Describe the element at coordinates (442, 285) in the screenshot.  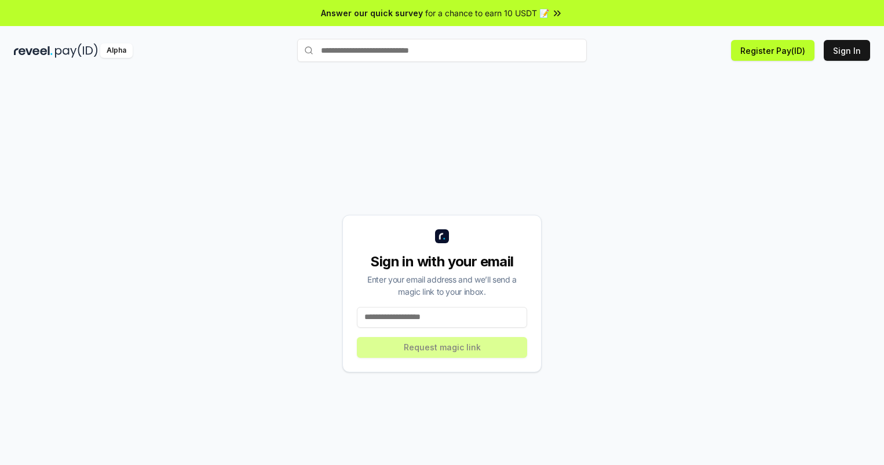
I see `div: Enter your email address and we’ll send a magic link to your inbox.` at that location.